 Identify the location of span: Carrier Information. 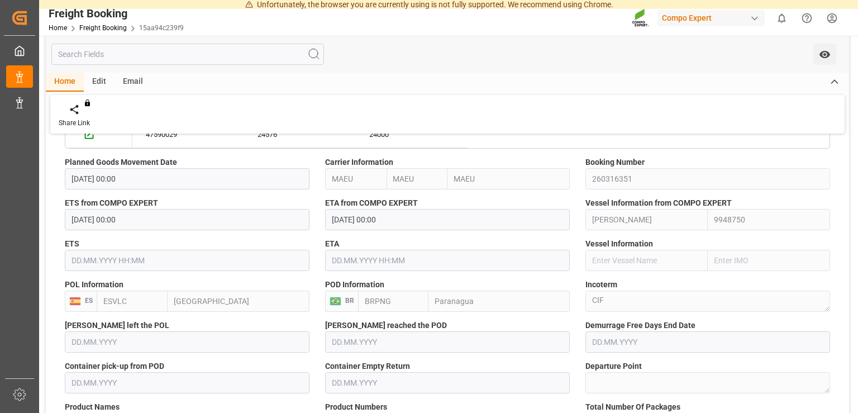
(359, 162).